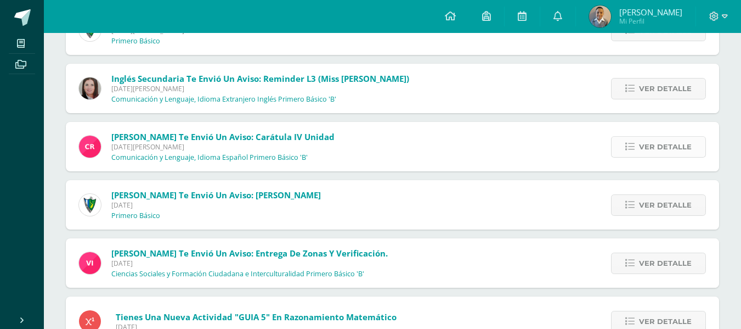  Describe the element at coordinates (224, 99) in the screenshot. I see `p: Comunicación y Lenguaje, Idioma Extranjero Inglés Primero Básico 'B'` at that location.